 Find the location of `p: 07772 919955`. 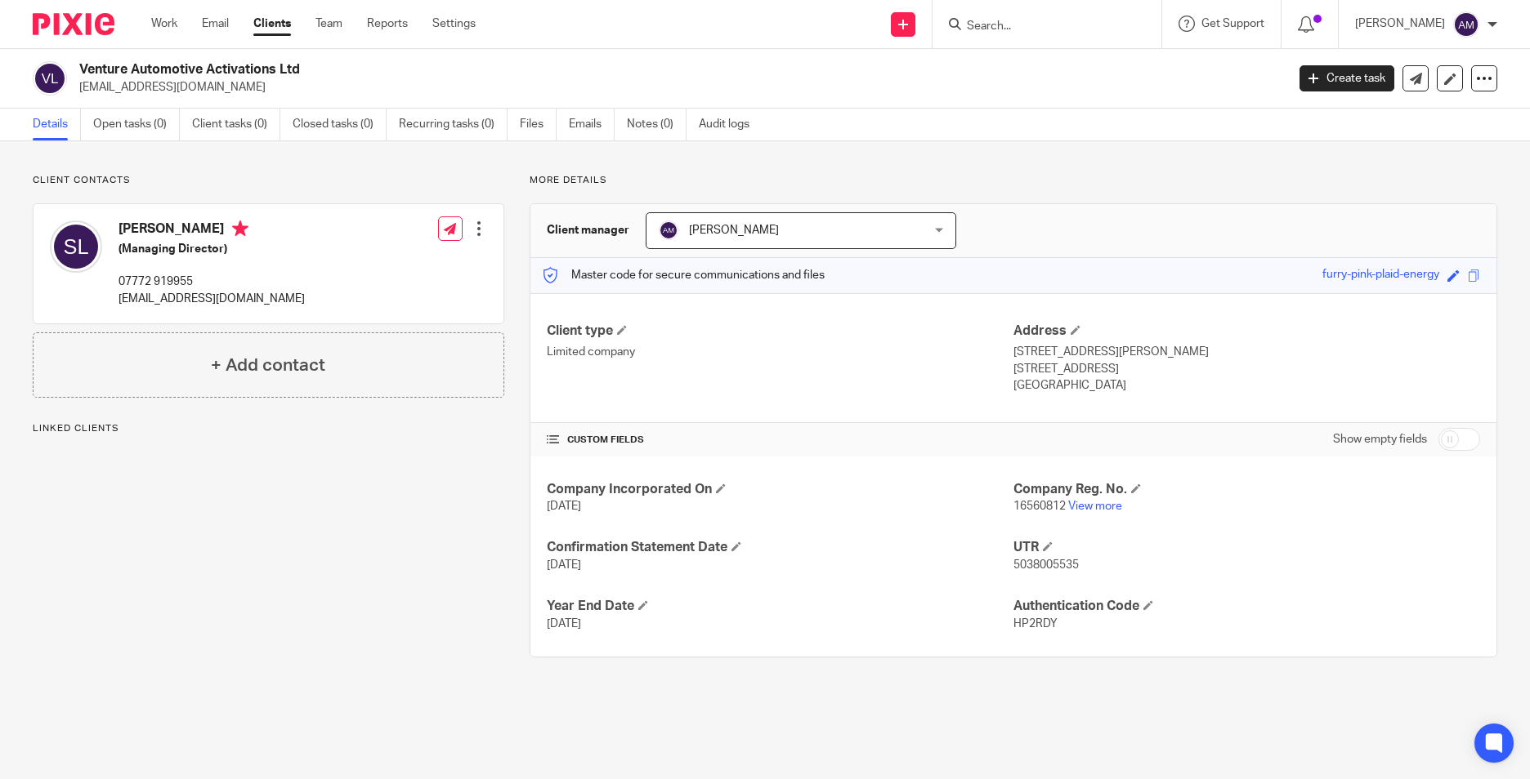

p: 07772 919955 is located at coordinates (212, 282).